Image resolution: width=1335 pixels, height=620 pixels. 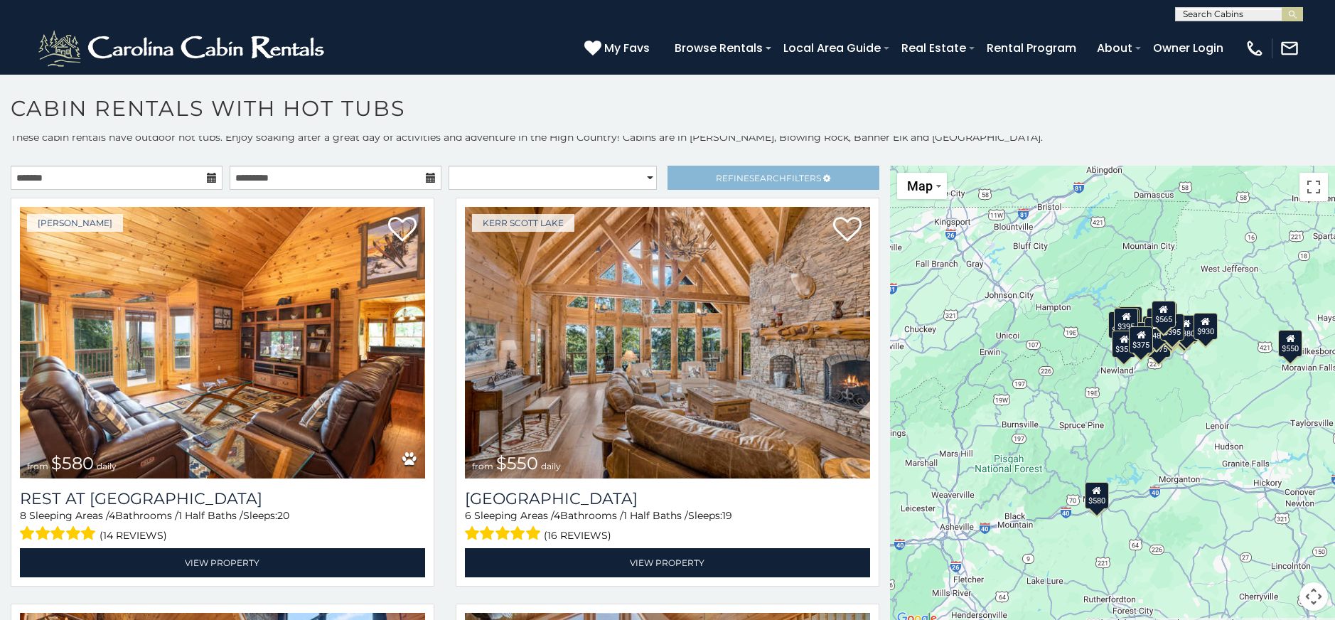 I want to click on a: Rental Program, so click(x=1031, y=48).